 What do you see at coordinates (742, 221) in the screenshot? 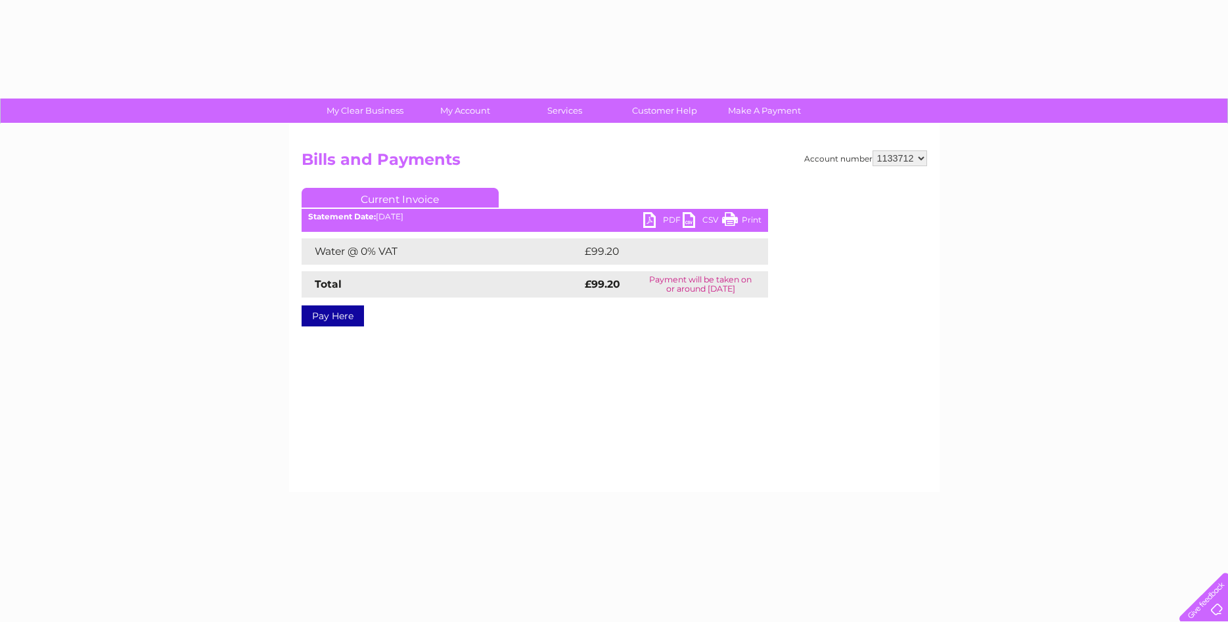
I see `a: Print` at bounding box center [742, 221].